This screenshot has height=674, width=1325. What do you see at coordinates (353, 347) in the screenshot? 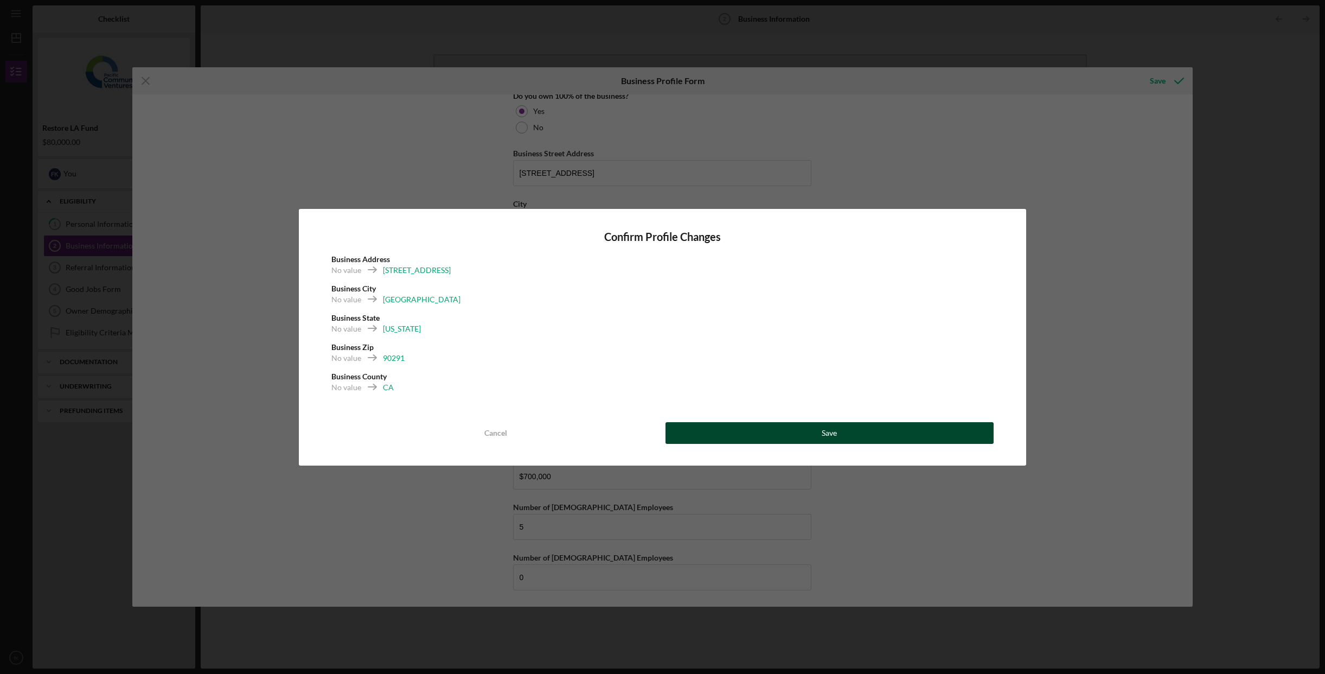
I see `b: Business Zip` at bounding box center [353, 347].